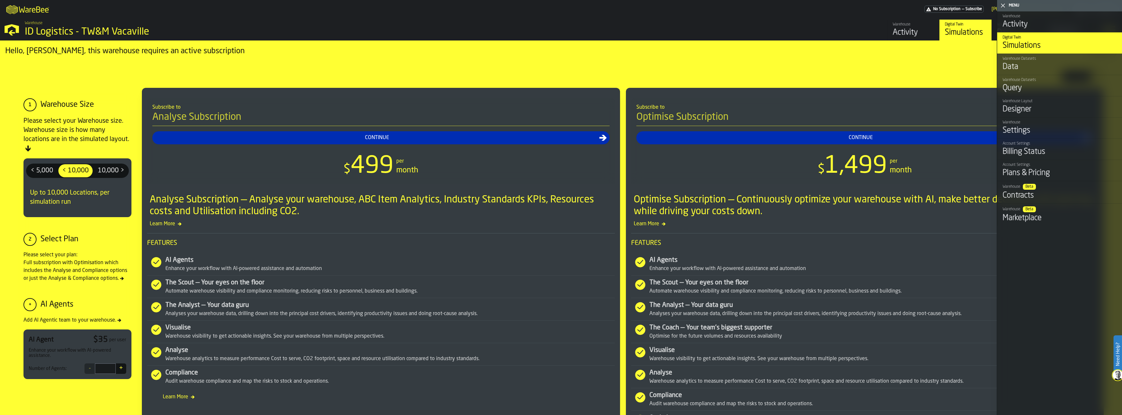 This screenshot has width=1122, height=415. Describe the element at coordinates (77, 135) in the screenshot. I see `div: Please select your Warehouse size. Warehouse size is how many locations are in the simulated layout.` at that location.